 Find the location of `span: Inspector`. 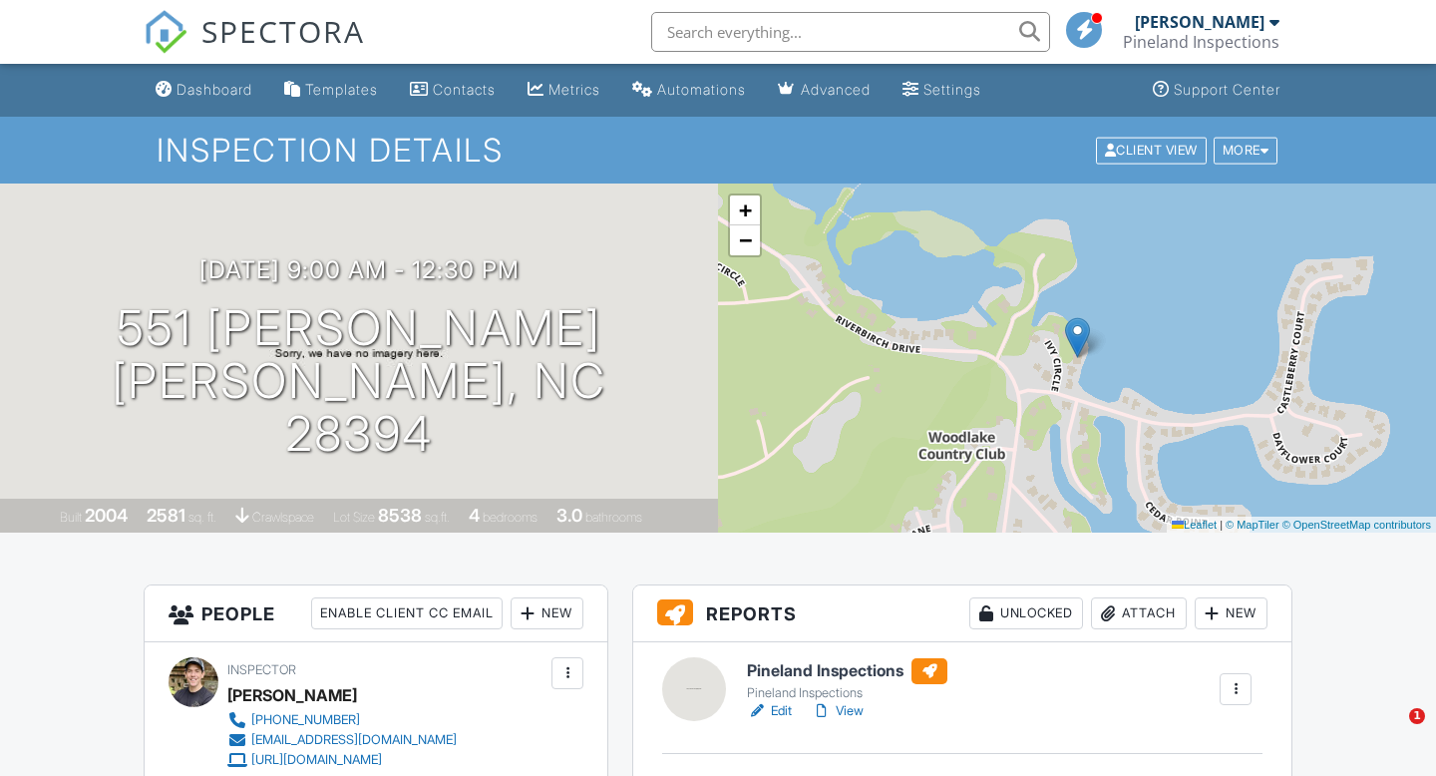

span: Inspector is located at coordinates (261, 669).